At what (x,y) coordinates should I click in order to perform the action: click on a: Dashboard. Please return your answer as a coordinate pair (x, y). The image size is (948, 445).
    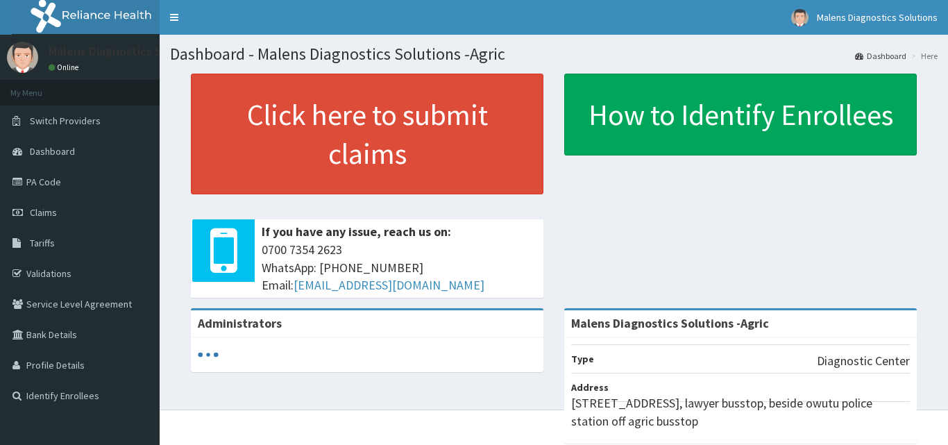
    Looking at the image, I should click on (881, 56).